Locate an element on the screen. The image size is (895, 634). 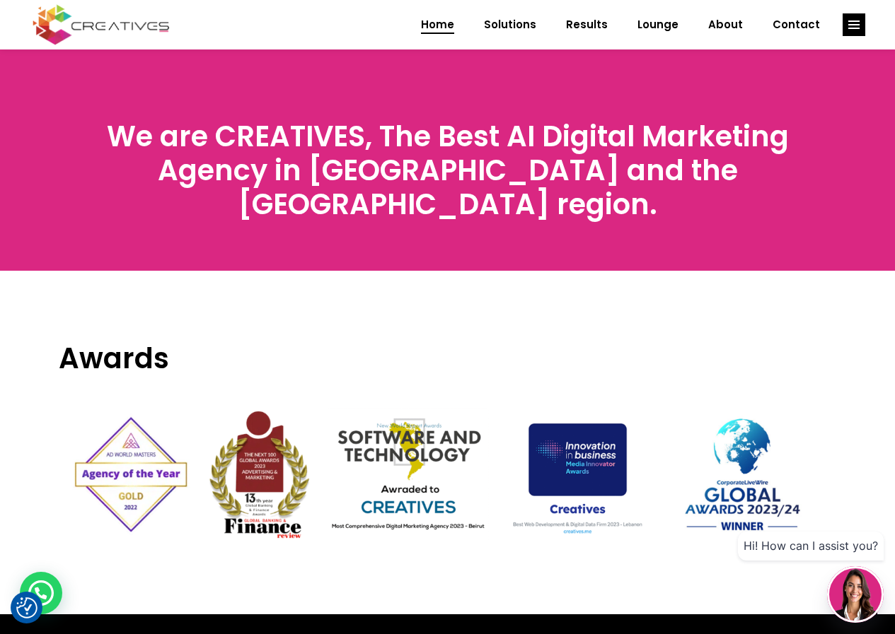
span: Solutions is located at coordinates (510, 25).